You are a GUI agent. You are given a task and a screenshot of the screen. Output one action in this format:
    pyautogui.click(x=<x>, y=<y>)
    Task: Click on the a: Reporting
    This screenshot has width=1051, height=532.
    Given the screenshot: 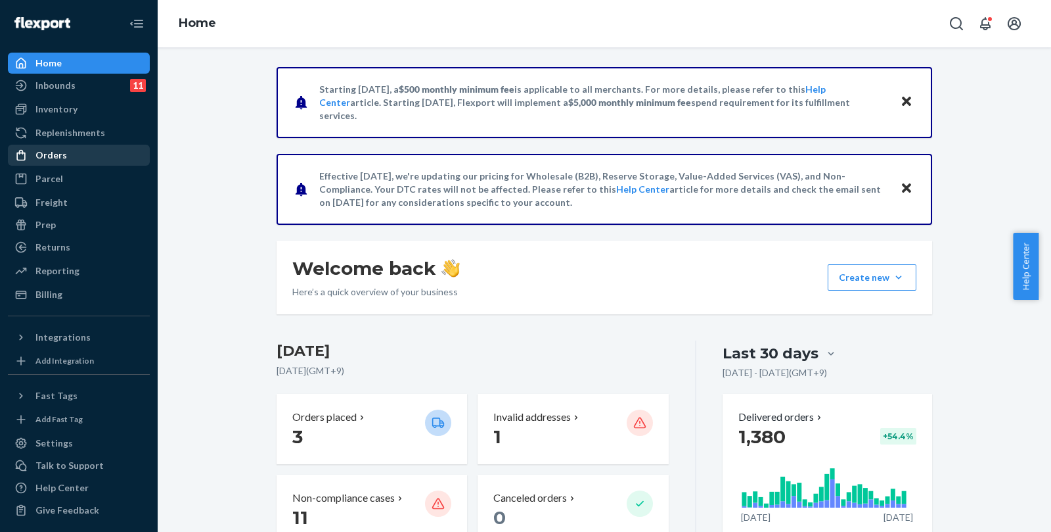 What is the action you would take?
    pyautogui.click(x=79, y=271)
    